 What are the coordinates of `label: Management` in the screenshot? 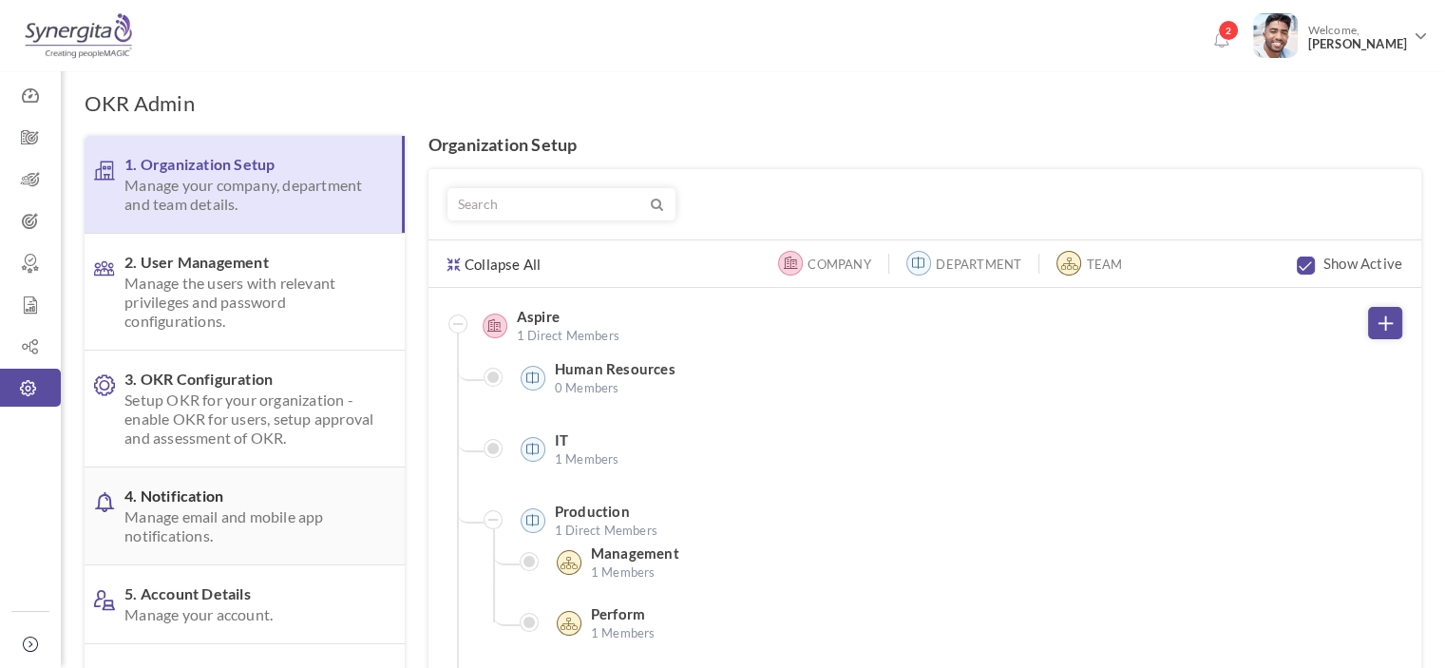 It's located at (634, 553).